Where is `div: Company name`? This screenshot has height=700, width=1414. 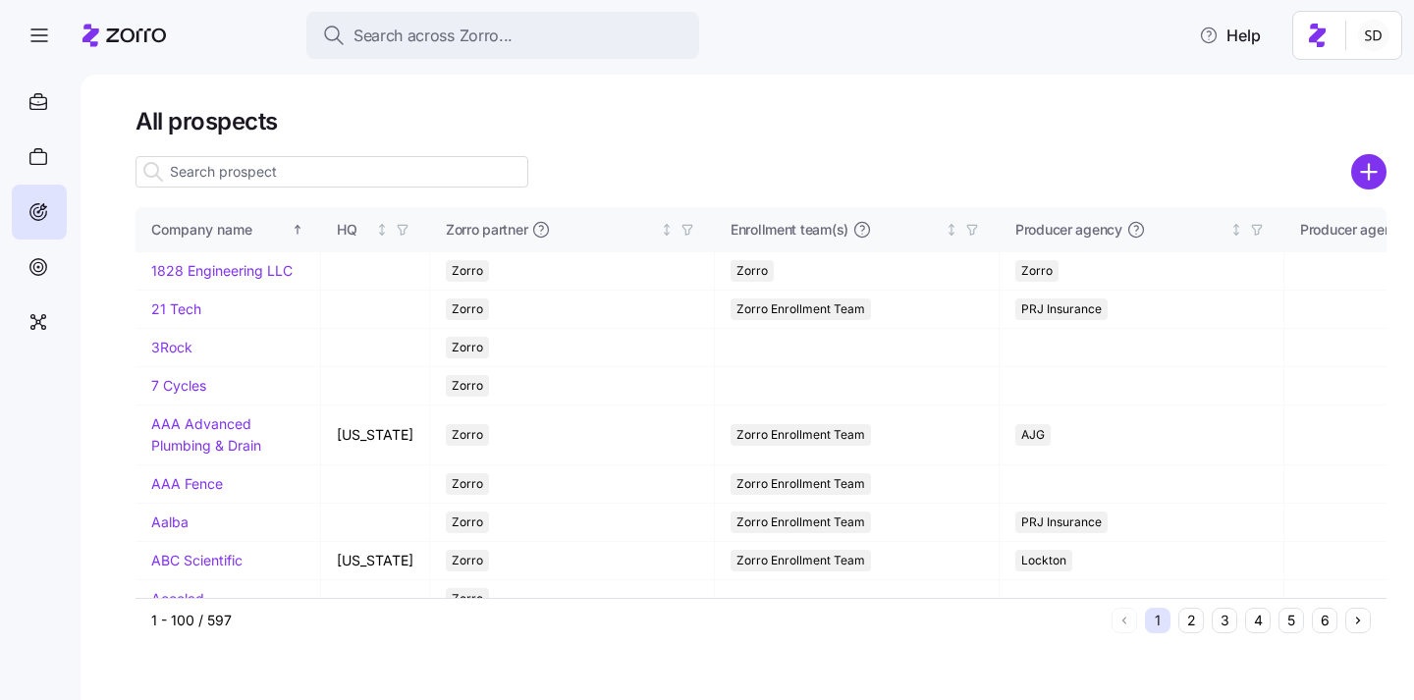
div: Company name is located at coordinates (219, 230).